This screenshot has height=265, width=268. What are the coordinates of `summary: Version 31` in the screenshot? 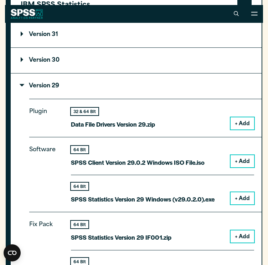 It's located at (136, 35).